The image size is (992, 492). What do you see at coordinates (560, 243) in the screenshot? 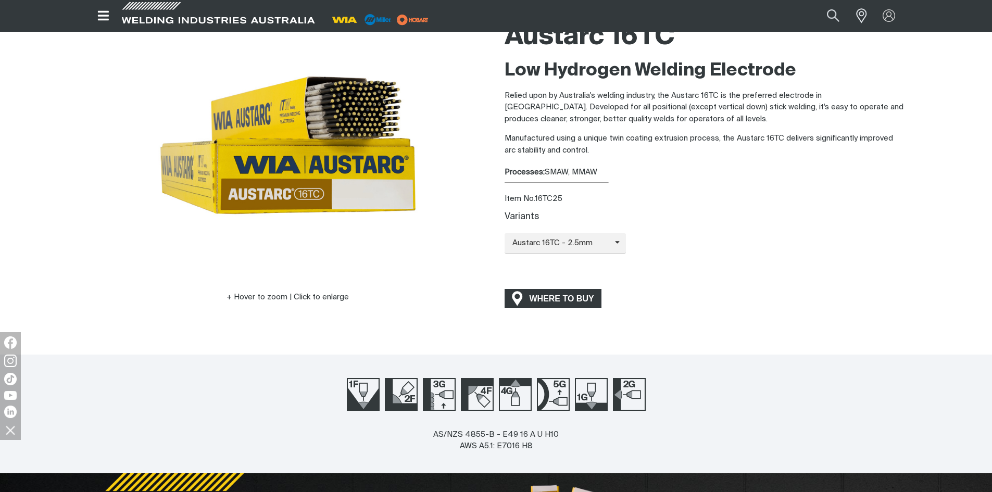
I see `span: Austarc 16TC - 2.5mm` at bounding box center [560, 243].